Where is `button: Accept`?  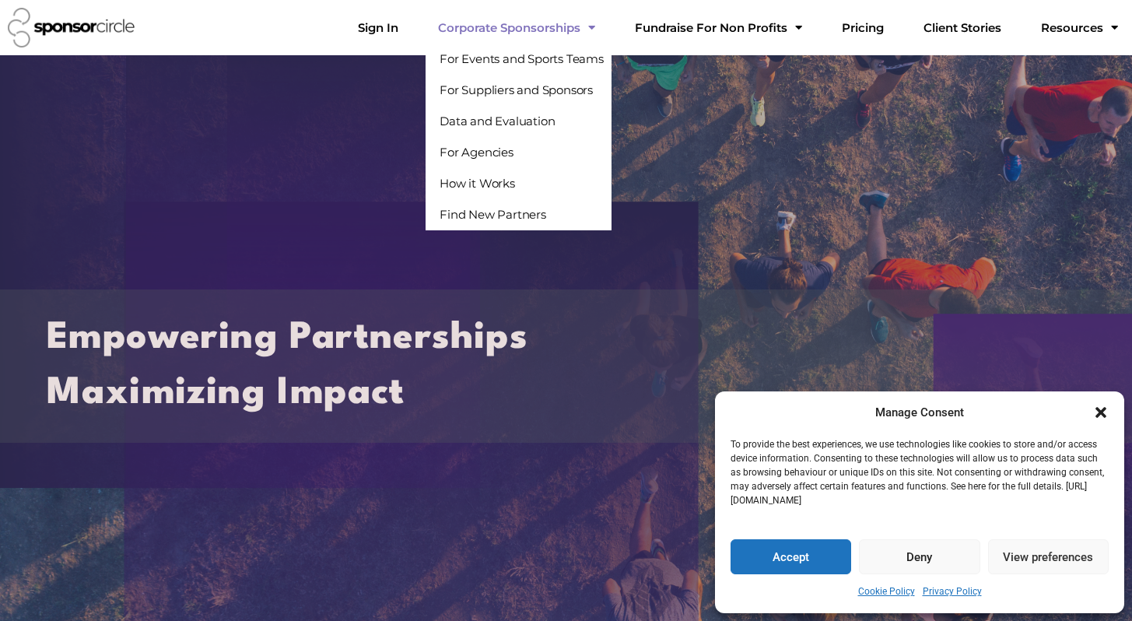 button: Accept is located at coordinates (790, 556).